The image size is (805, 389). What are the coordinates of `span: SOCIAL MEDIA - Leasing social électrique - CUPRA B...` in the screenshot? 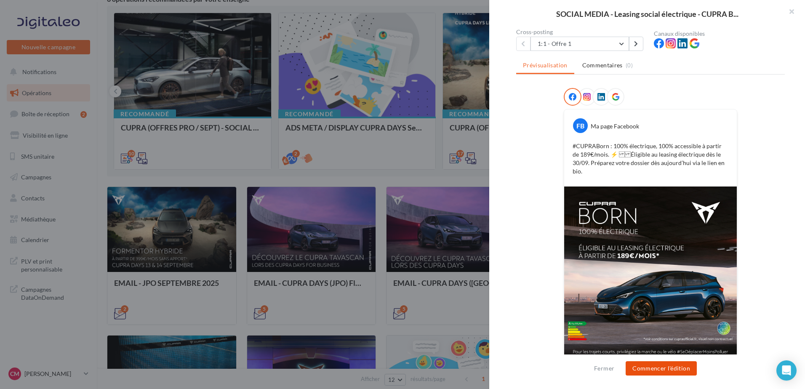 It's located at (648, 14).